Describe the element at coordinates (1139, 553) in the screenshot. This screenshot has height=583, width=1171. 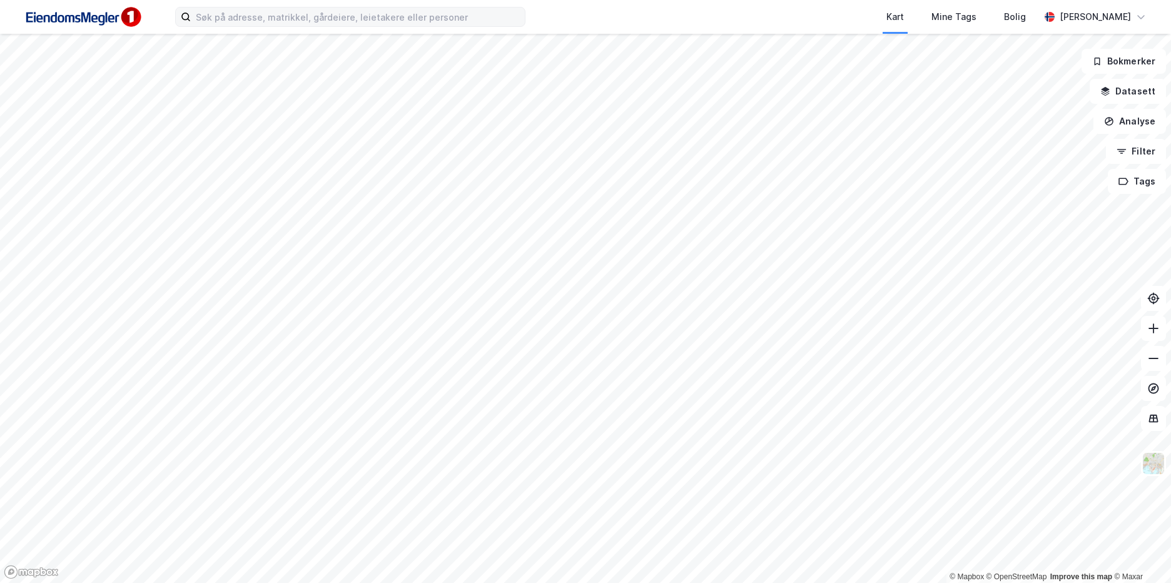
I see `div: Kontrollprogram for chat` at that location.